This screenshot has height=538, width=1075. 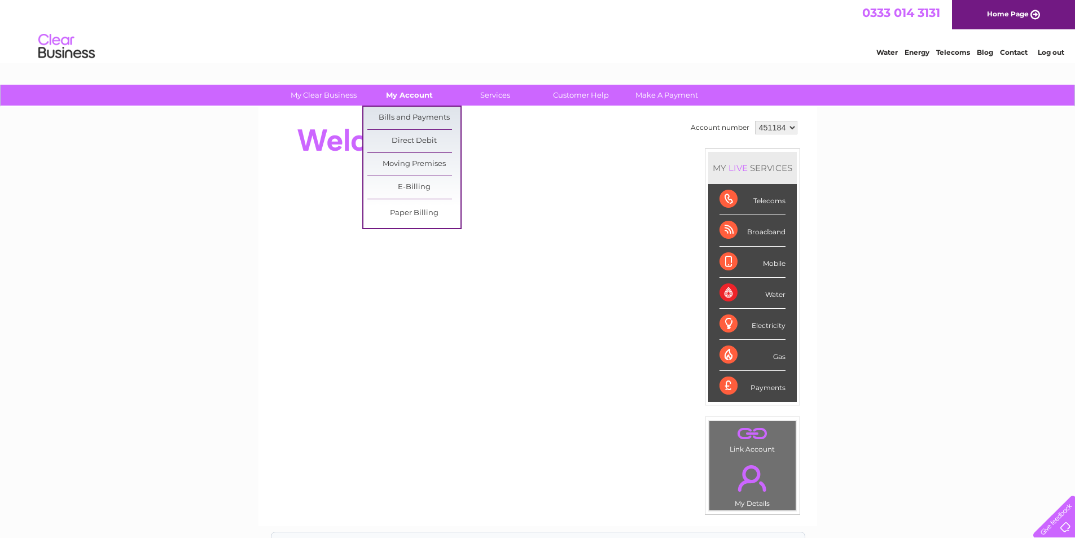 What do you see at coordinates (495, 95) in the screenshot?
I see `a: Services` at bounding box center [495, 95].